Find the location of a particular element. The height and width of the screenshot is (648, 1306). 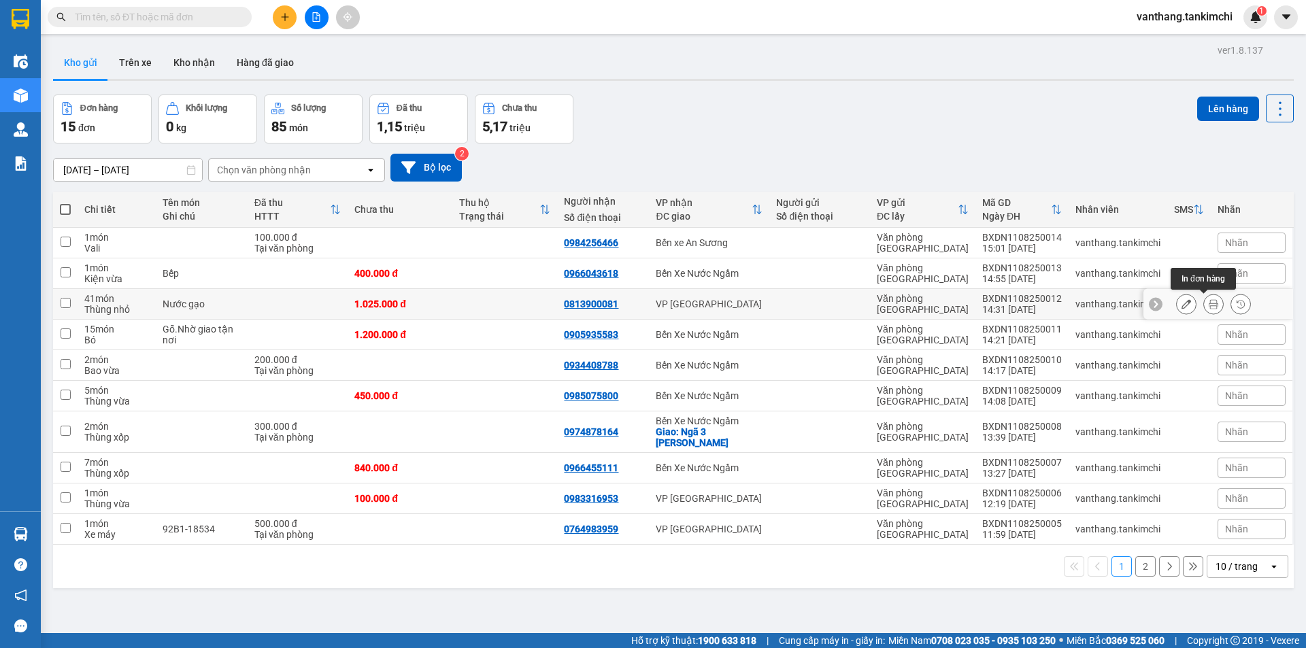

img: logo-vxr is located at coordinates (20, 19).